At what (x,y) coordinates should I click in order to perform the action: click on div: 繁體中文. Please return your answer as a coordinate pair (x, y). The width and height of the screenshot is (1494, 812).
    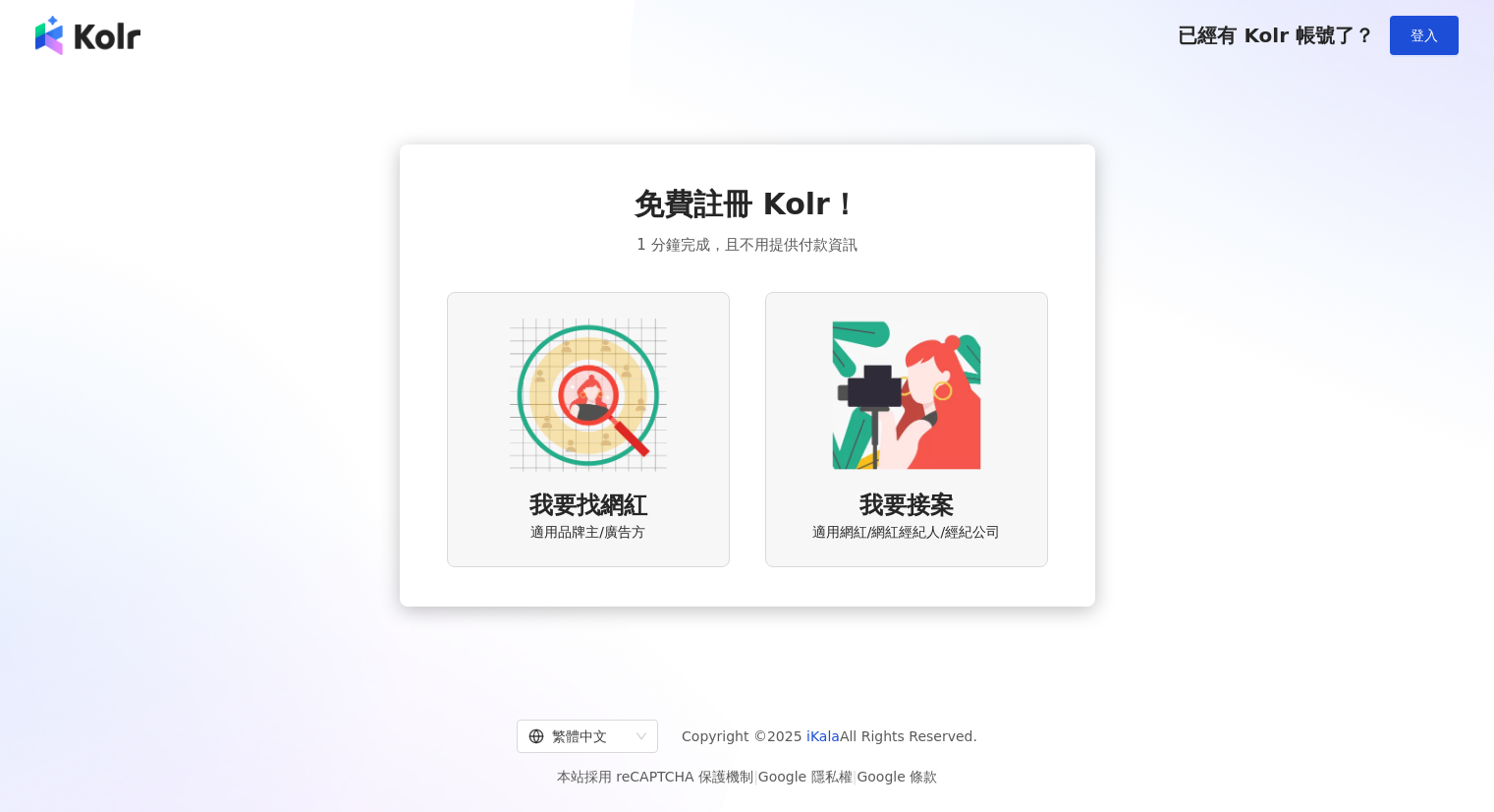
    Looking at the image, I should click on (579, 736).